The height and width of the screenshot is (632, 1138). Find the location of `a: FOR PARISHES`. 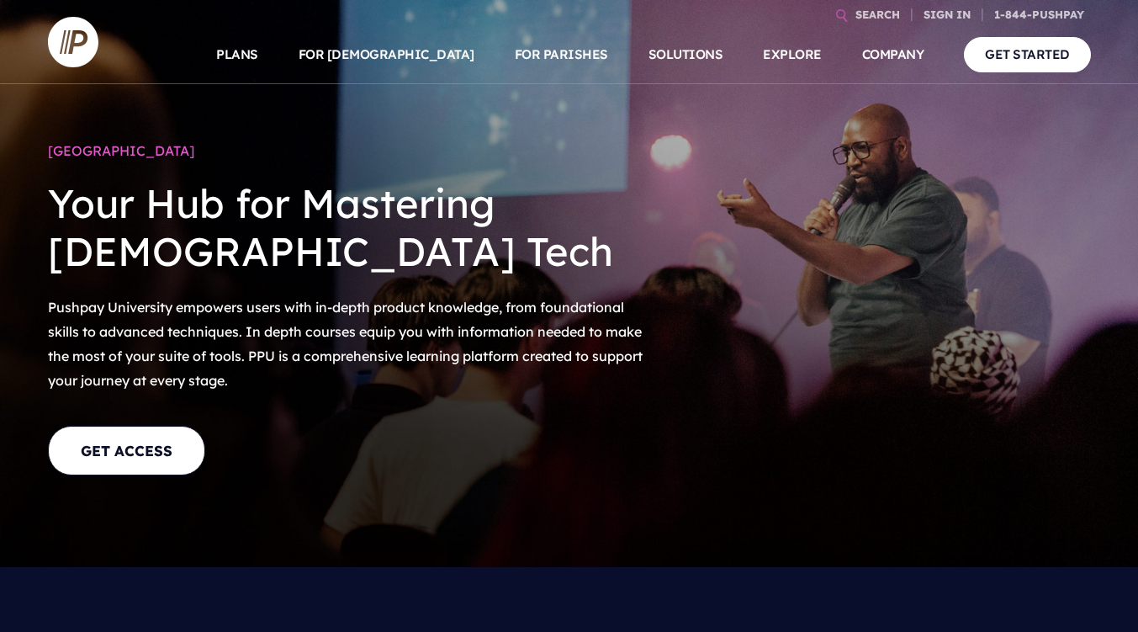

a: FOR PARISHES is located at coordinates (561, 55).